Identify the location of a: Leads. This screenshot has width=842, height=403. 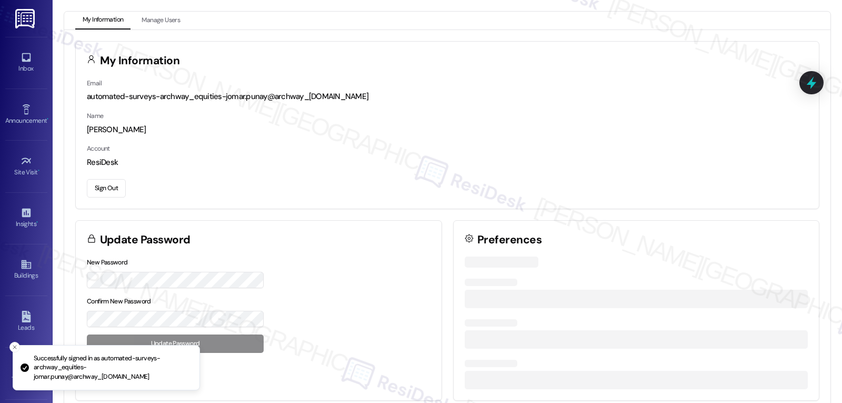
(26, 322).